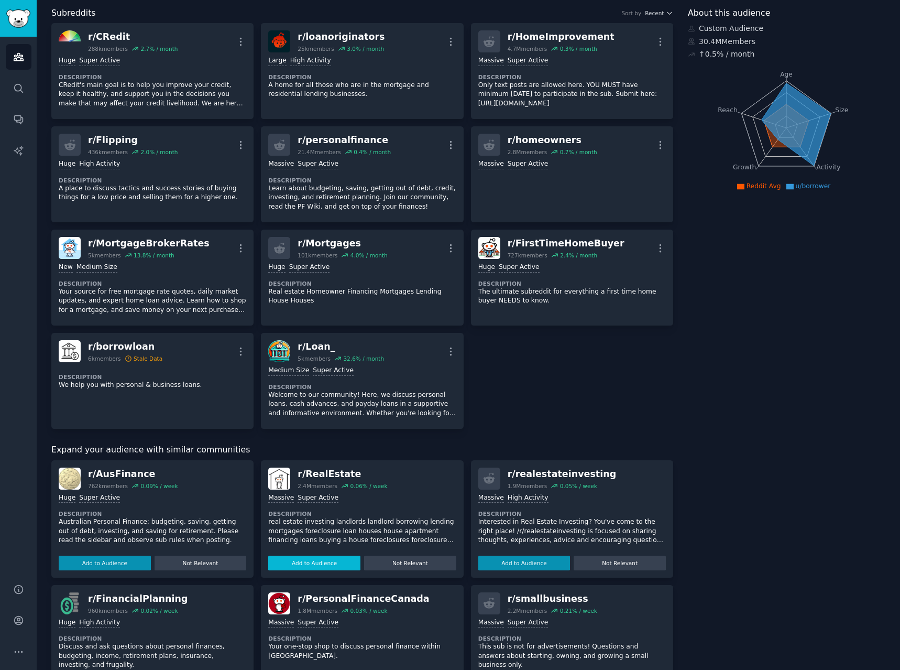 The height and width of the screenshot is (670, 900). Describe the element at coordinates (578, 49) in the screenshot. I see `div: 0.3 % / month` at that location.